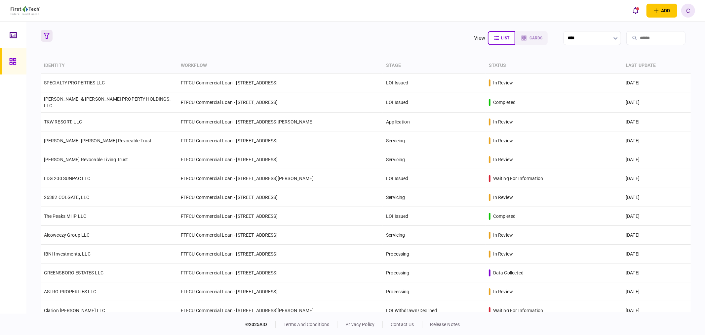  Describe the element at coordinates (689, 11) in the screenshot. I see `button: C` at that location.